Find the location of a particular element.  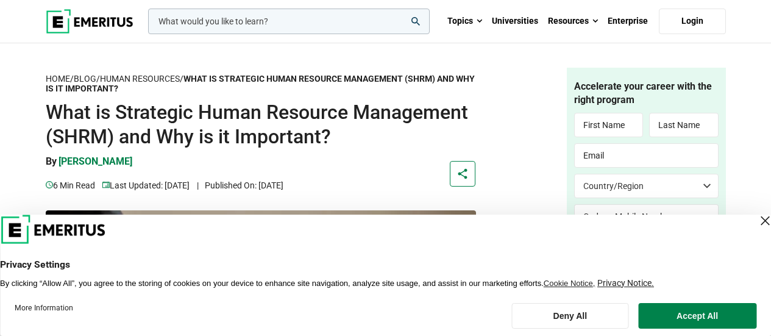

input: woocommerce-product-search-field-0 is located at coordinates (289, 21).